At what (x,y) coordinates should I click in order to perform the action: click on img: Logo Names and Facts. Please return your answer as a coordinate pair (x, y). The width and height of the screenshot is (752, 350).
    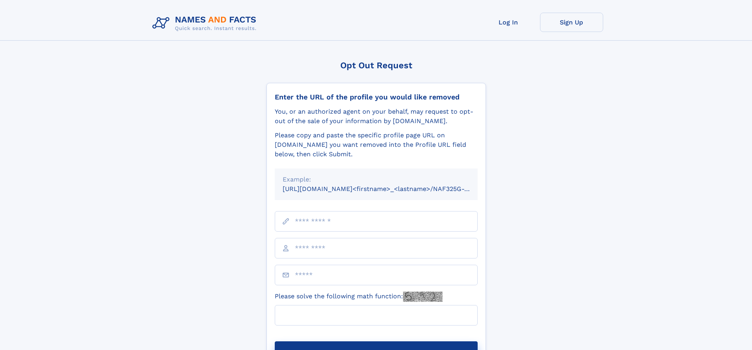
    Looking at the image, I should click on (206, 23).